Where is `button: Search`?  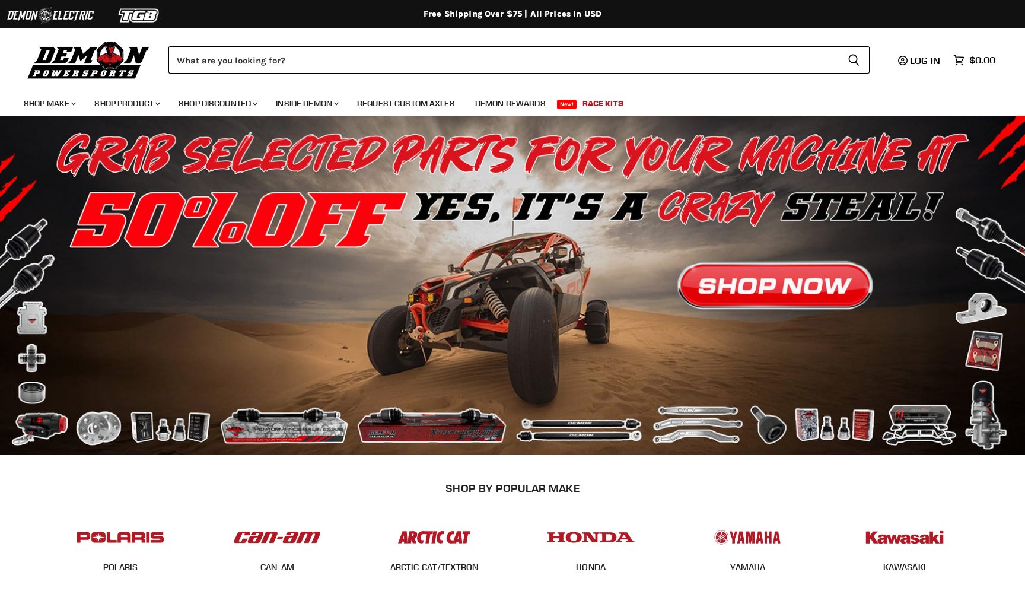 button: Search is located at coordinates (854, 60).